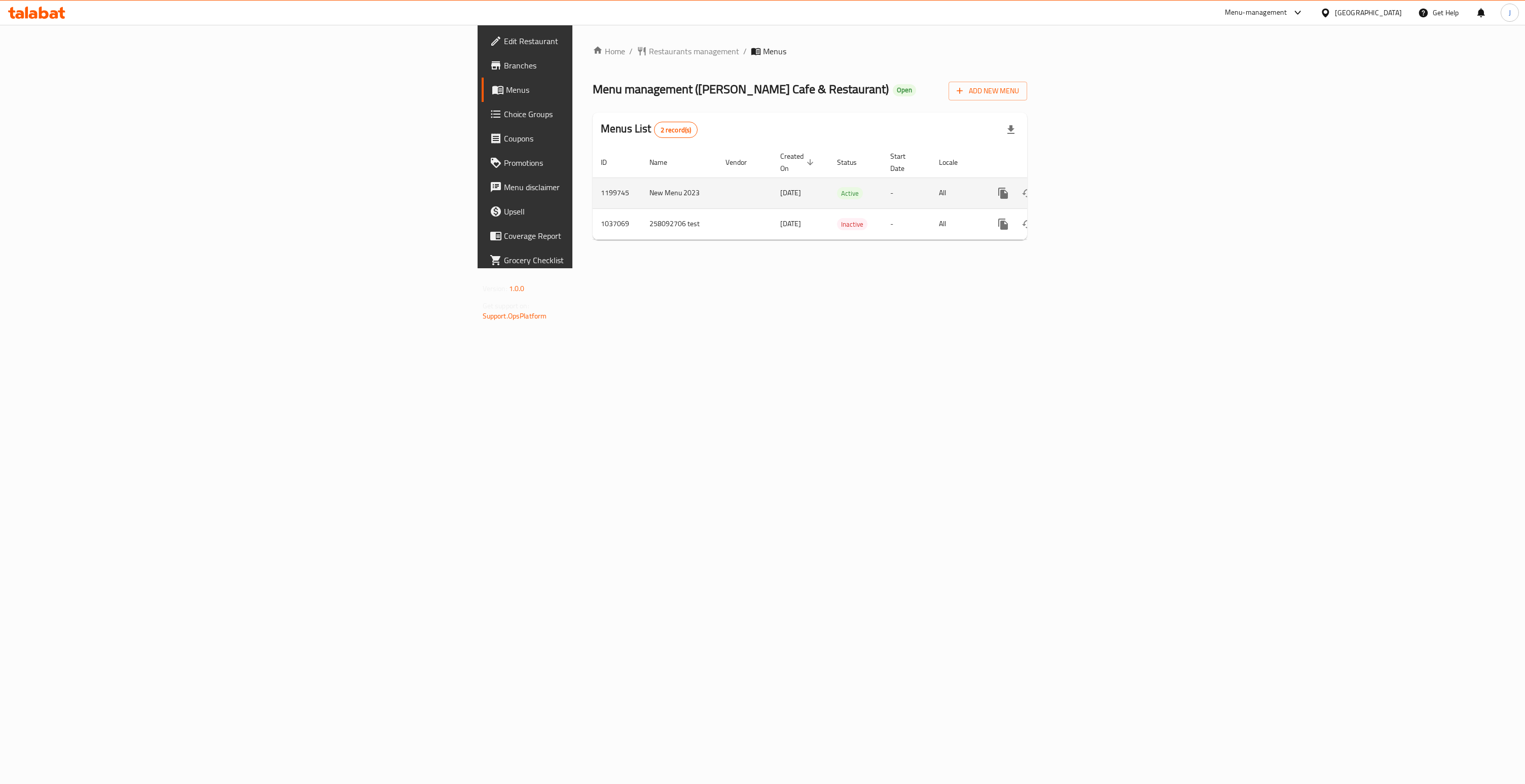  Describe the element at coordinates (607, 211) in the screenshot. I see `a: Upsell` at that location.